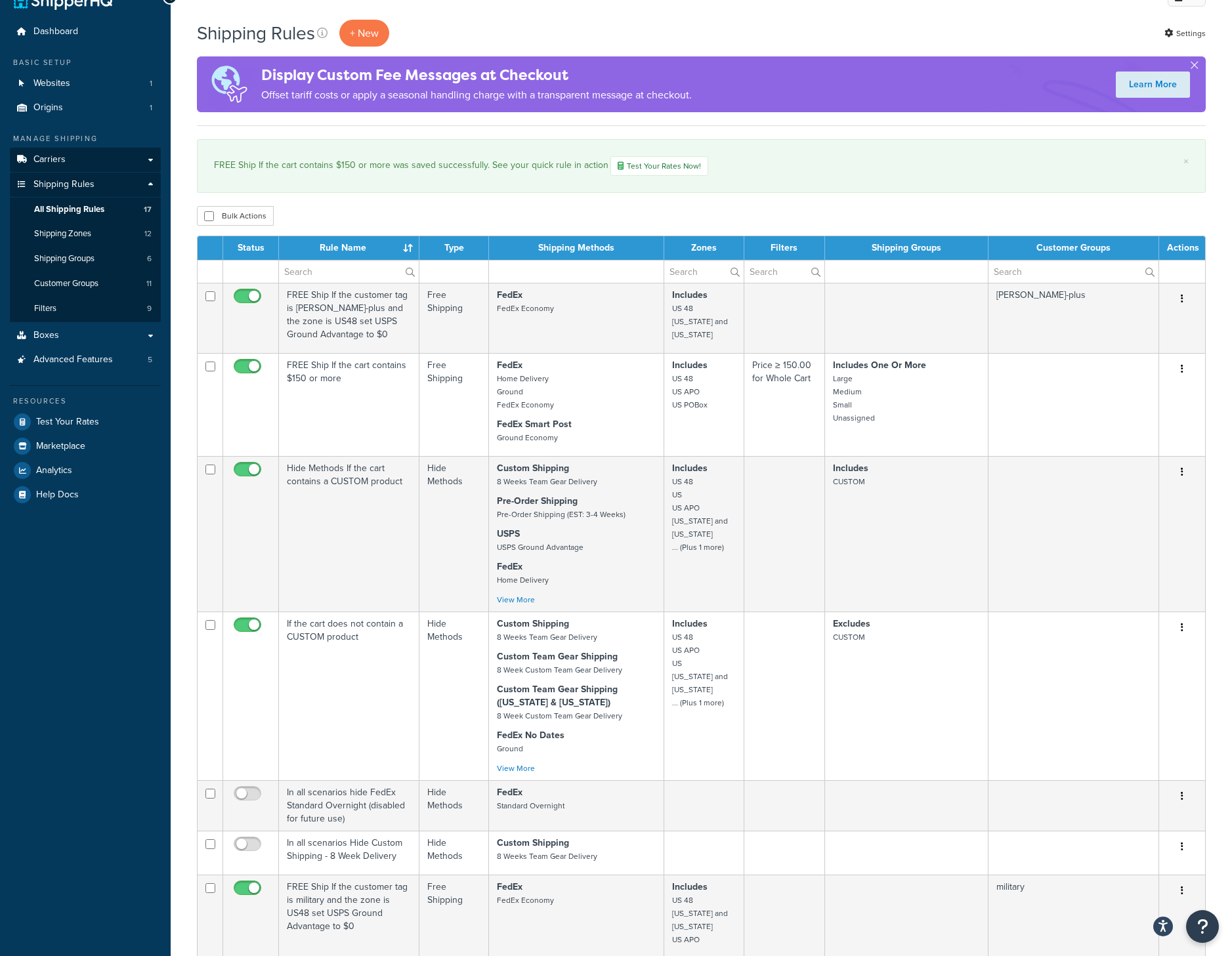 The height and width of the screenshot is (956, 1232). I want to click on p: Offset tariff costs or apply a seasonal handling charge with a transparent message at checkout., so click(477, 95).